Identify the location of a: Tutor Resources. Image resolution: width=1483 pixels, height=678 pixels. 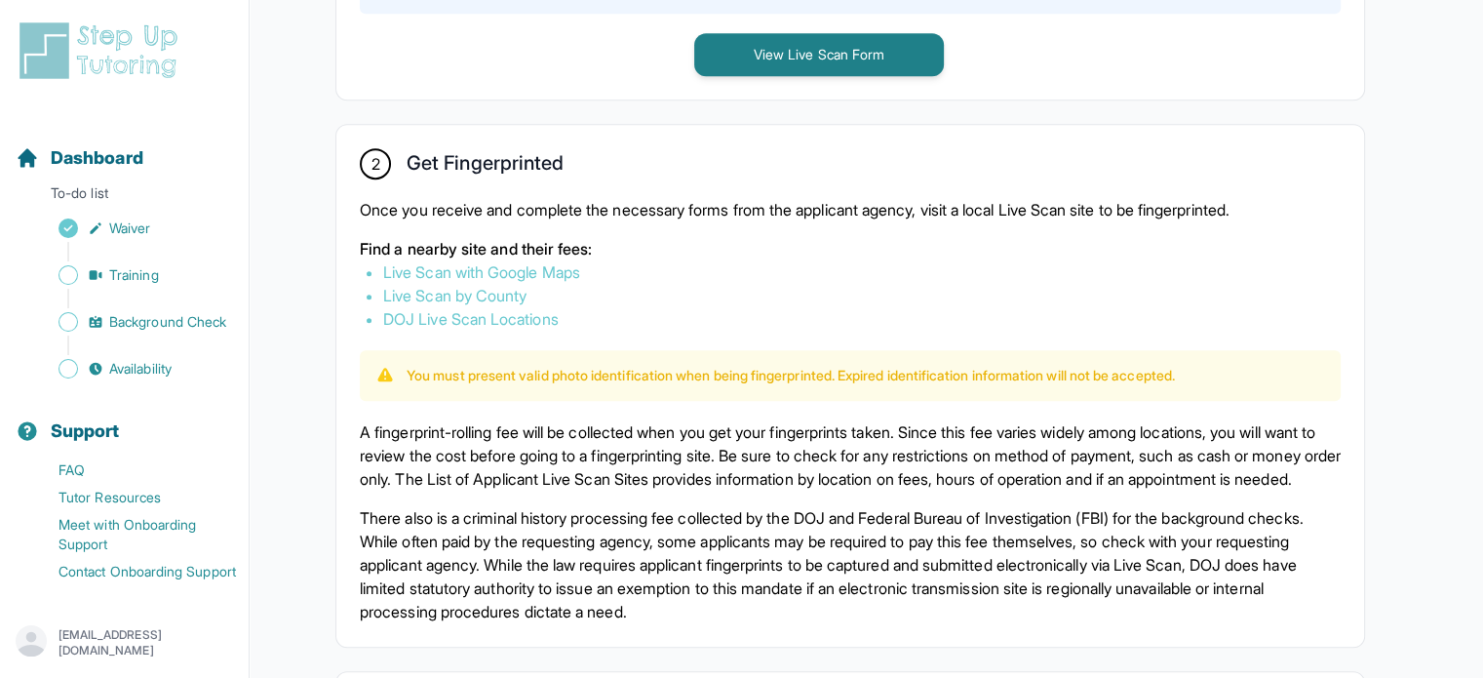
(132, 497).